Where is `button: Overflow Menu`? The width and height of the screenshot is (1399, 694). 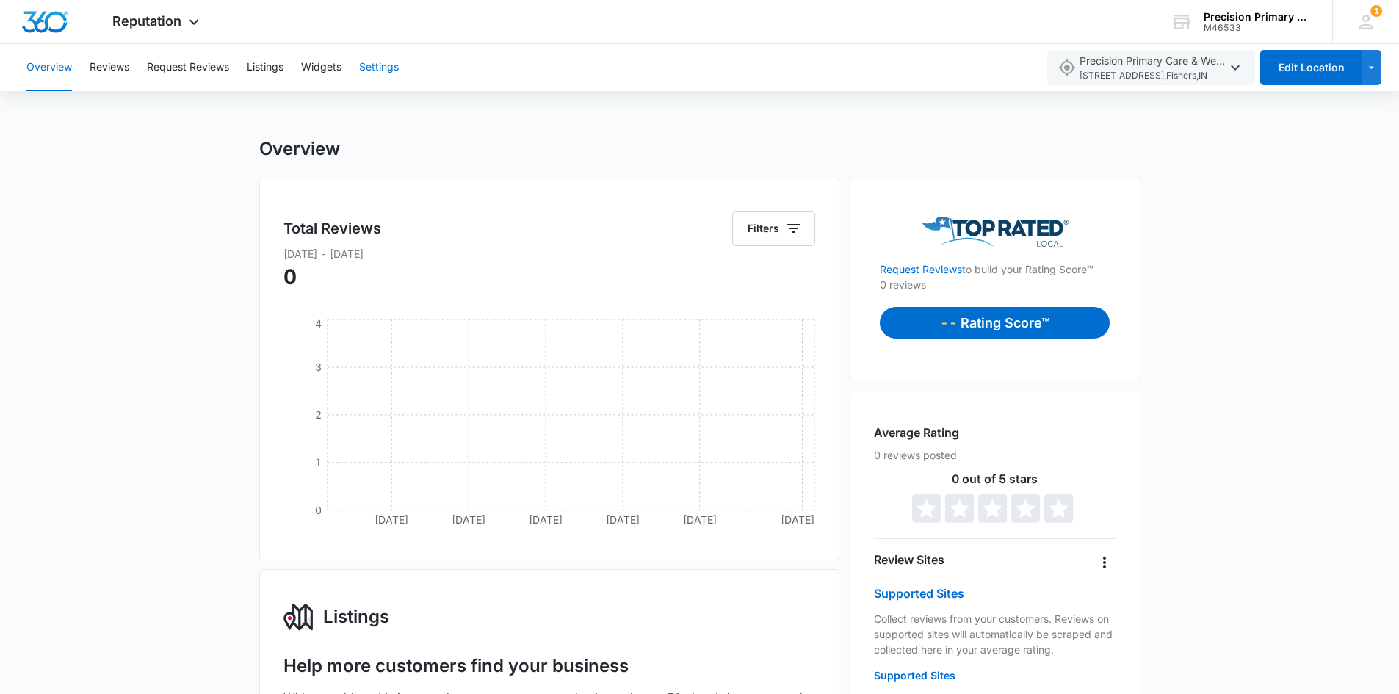 button: Overflow Menu is located at coordinates (1105, 563).